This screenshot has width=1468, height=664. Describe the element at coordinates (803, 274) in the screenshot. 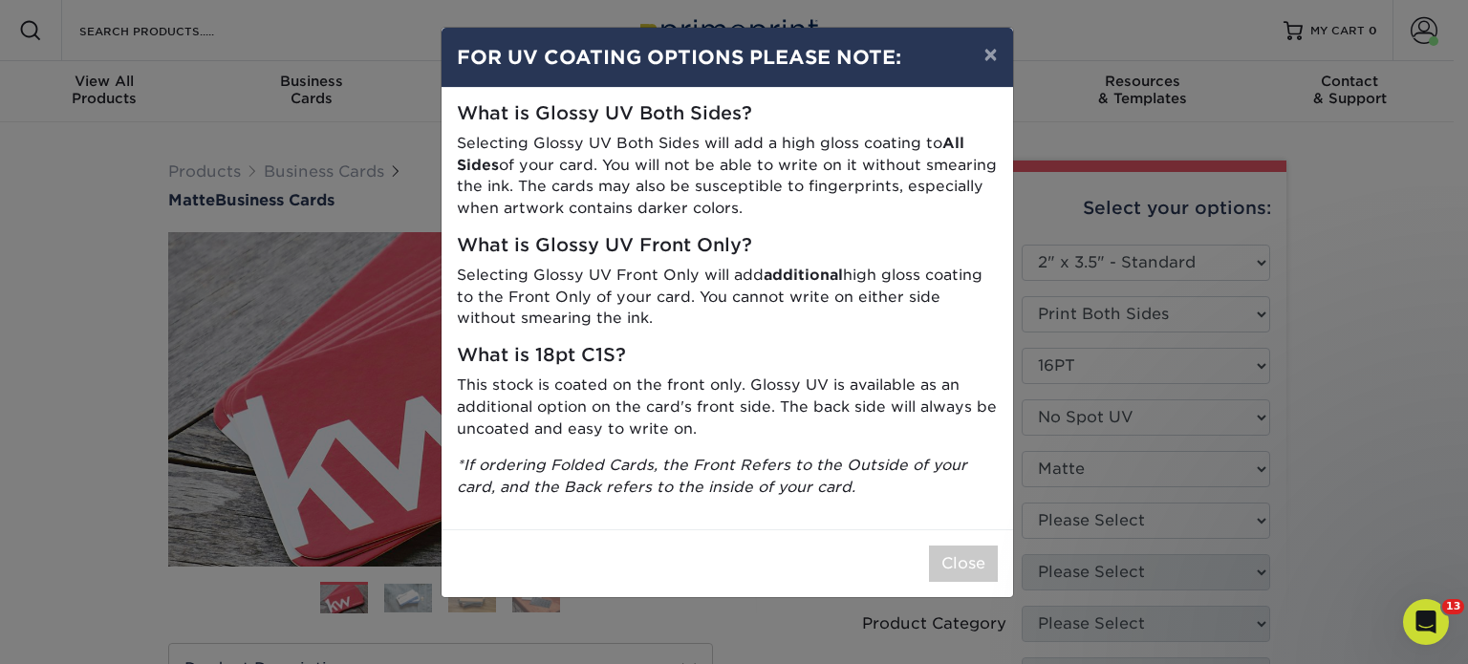

I see `strong: additional` at that location.